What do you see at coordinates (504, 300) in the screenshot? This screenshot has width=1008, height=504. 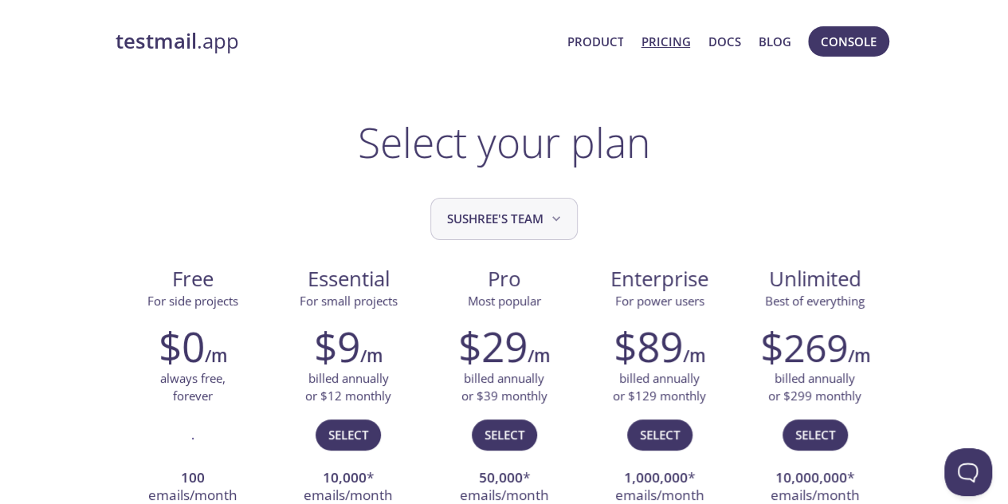 I see `span: Most popular` at bounding box center [504, 300].